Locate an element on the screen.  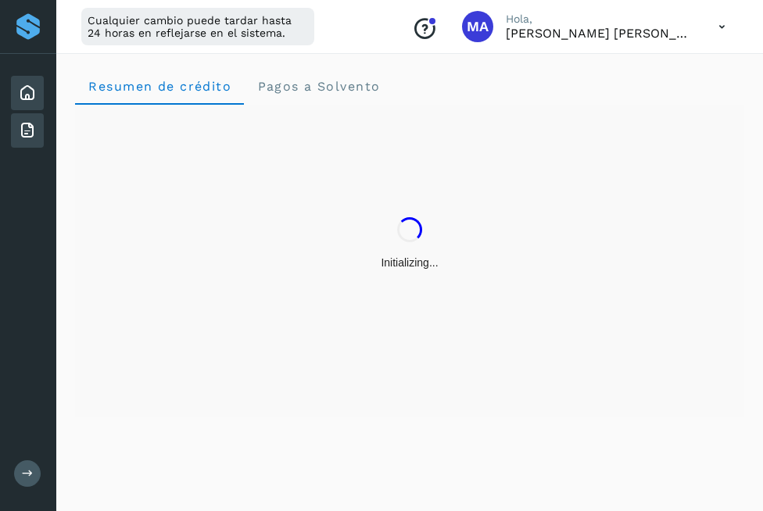
p: MARCO ANTONIO SALGADO is located at coordinates (600, 33).